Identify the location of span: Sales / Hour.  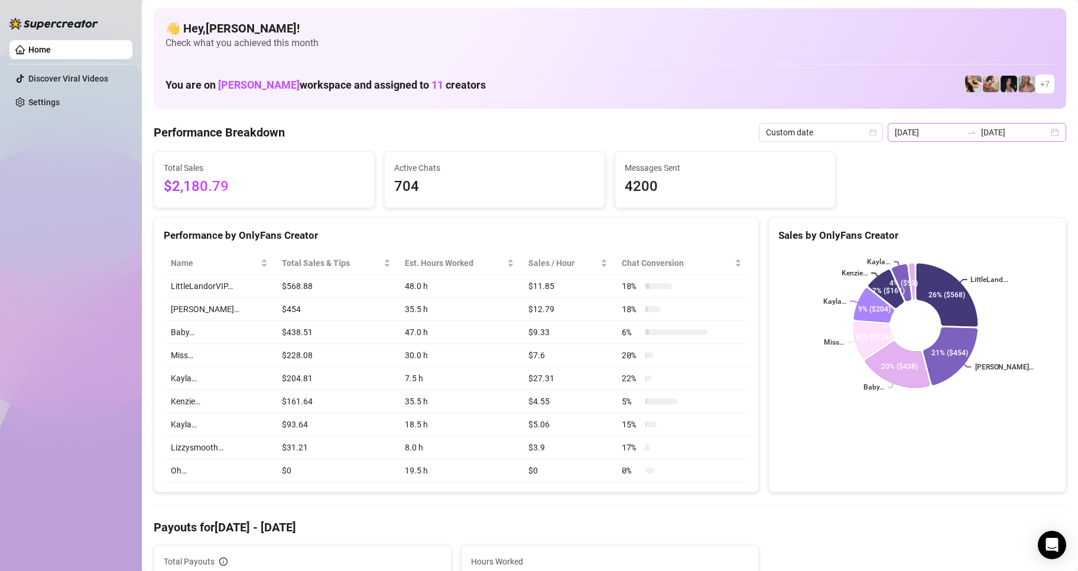
(563, 263).